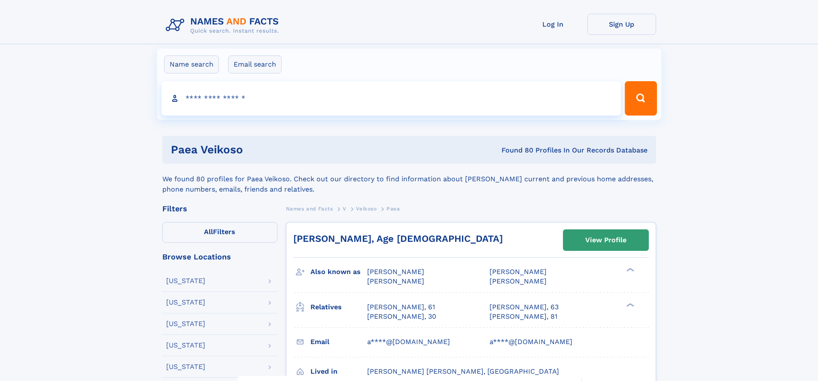 The width and height of the screenshot is (818, 381). What do you see at coordinates (339, 342) in the screenshot?
I see `h3: Email` at bounding box center [339, 342].